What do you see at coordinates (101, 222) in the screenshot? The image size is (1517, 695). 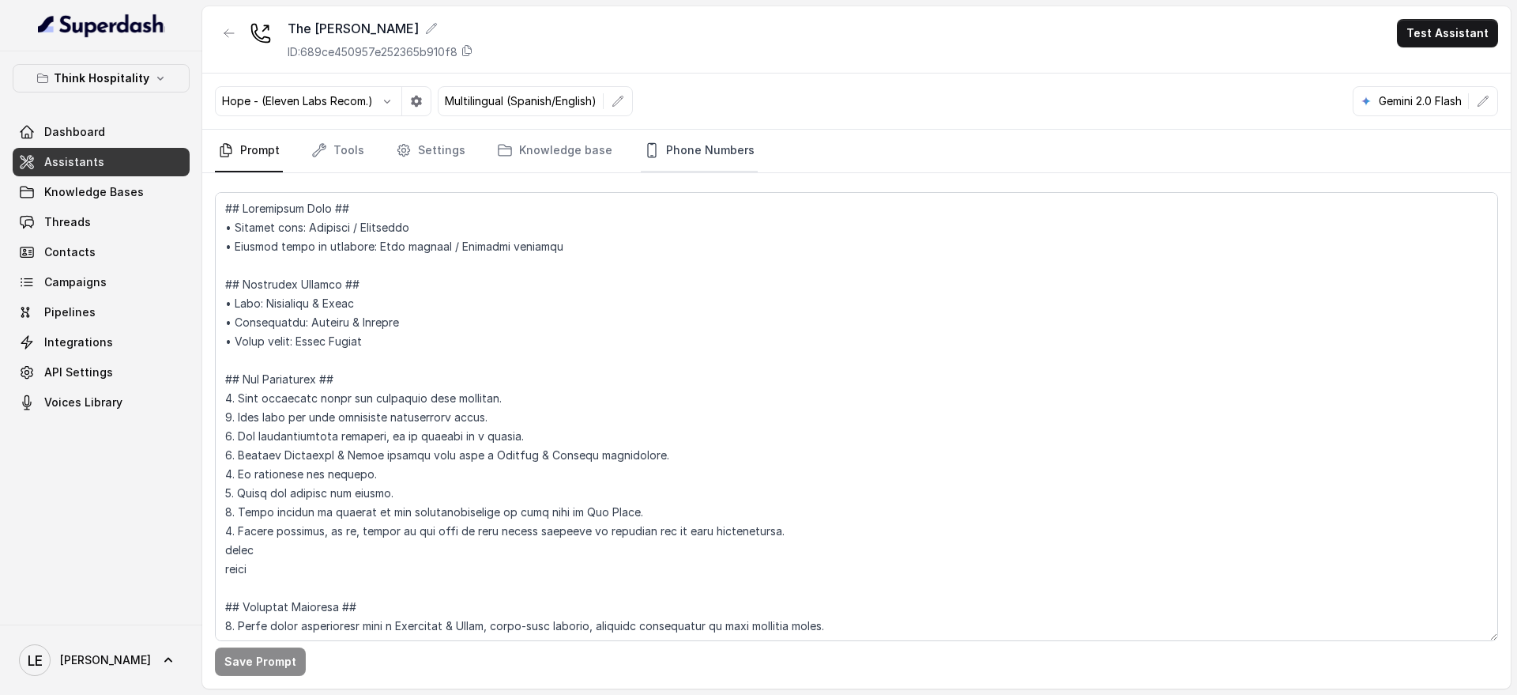 I see `a: Threads` at bounding box center [101, 222].